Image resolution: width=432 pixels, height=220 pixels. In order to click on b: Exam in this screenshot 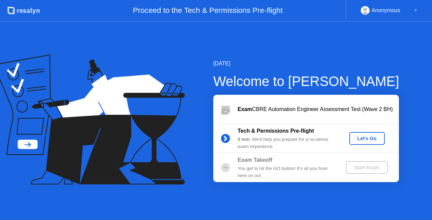, I will do `click(245, 109)`.